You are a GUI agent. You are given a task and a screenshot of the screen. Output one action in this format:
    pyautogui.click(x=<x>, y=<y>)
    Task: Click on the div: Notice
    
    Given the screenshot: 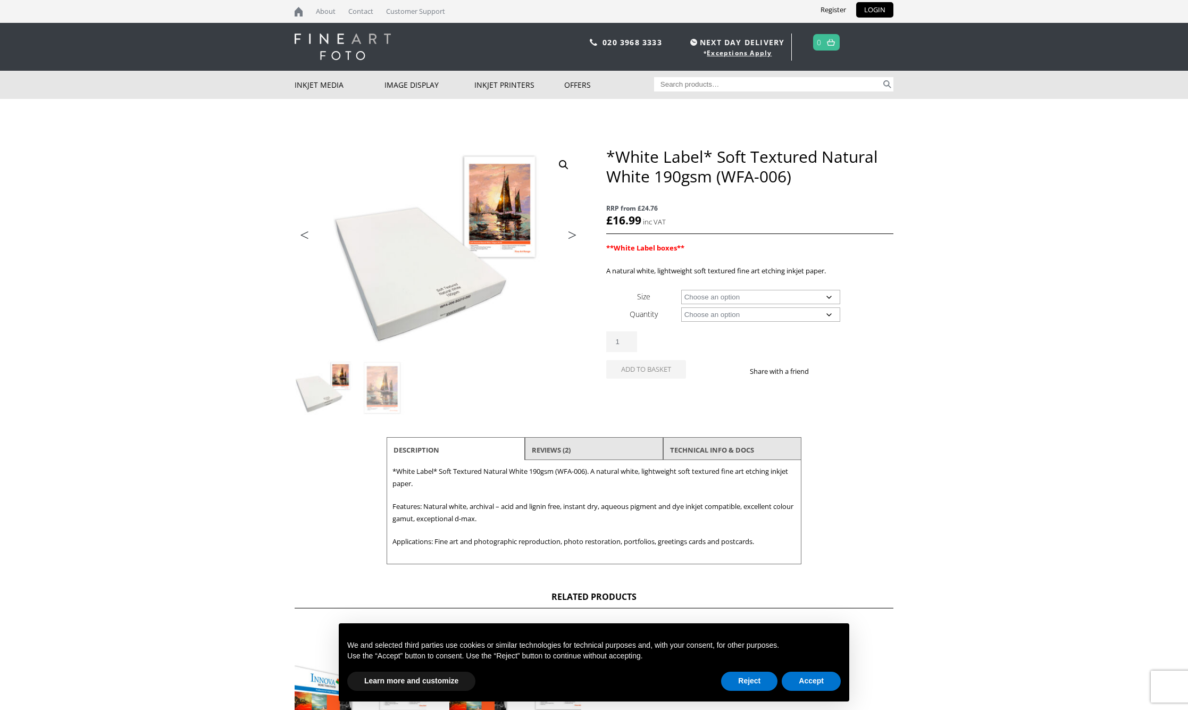 What is the action you would take?
    pyautogui.click(x=594, y=662)
    